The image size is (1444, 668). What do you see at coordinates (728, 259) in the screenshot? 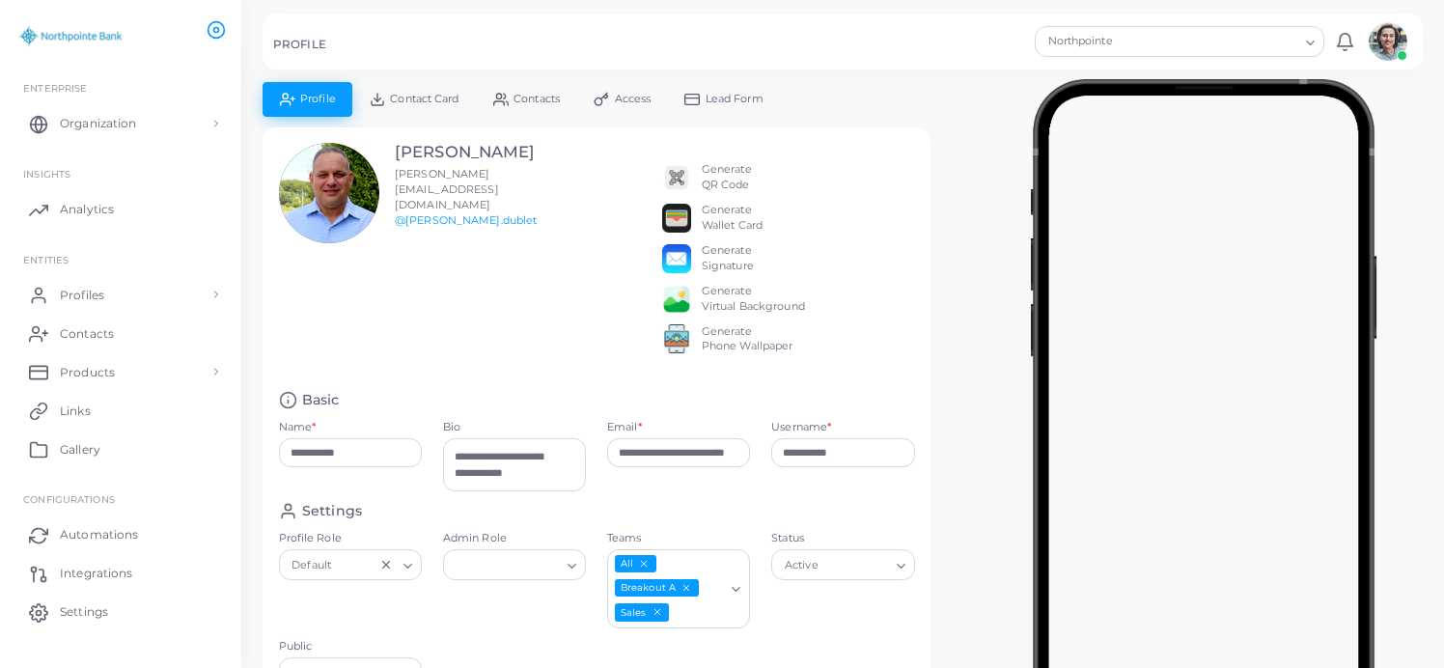
I see `div: Generate Signature` at bounding box center [728, 259].